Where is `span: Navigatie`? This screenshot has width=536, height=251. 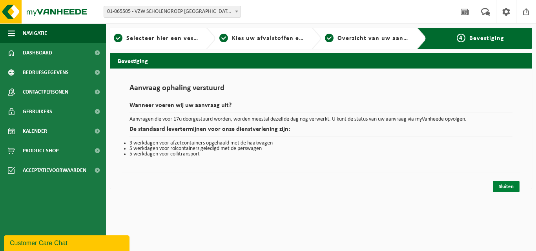
span: Navigatie is located at coordinates (35, 33).